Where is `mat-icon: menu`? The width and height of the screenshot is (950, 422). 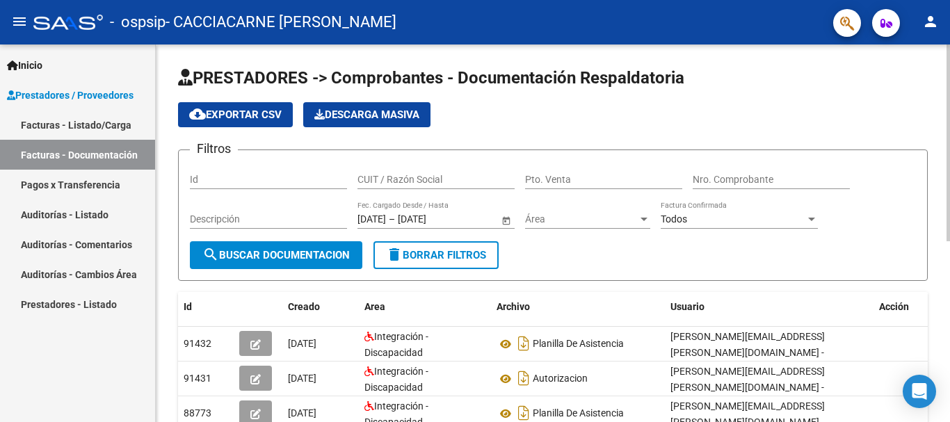 mat-icon: menu is located at coordinates (19, 22).